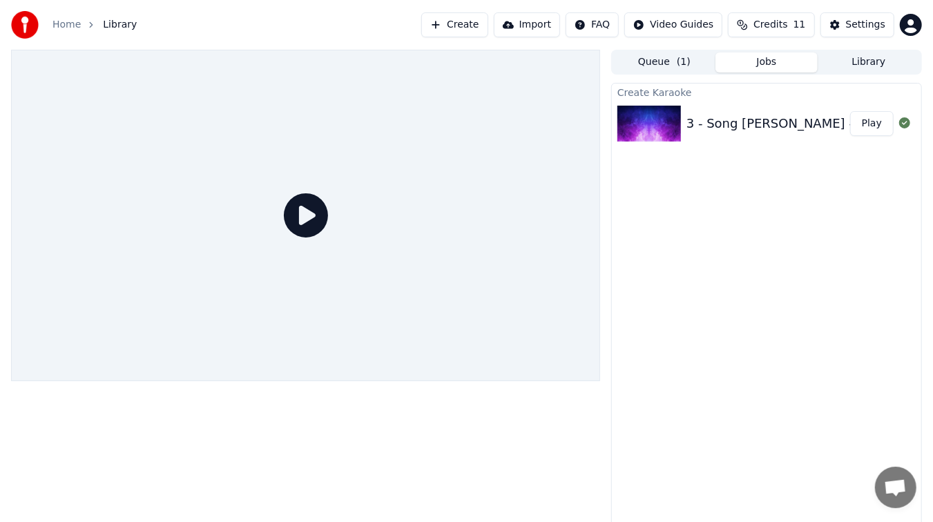 The height and width of the screenshot is (522, 933). What do you see at coordinates (25, 25) in the screenshot?
I see `img: youka` at bounding box center [25, 25].